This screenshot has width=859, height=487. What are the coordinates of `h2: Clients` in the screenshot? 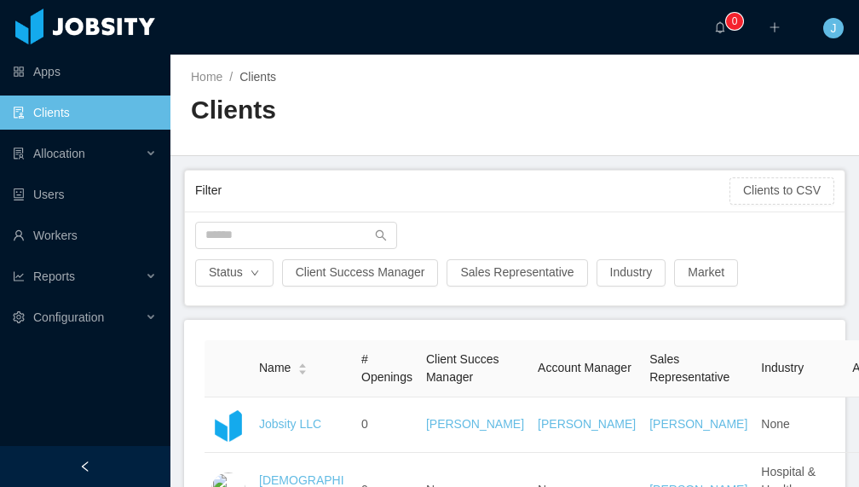 It's located at (353, 110).